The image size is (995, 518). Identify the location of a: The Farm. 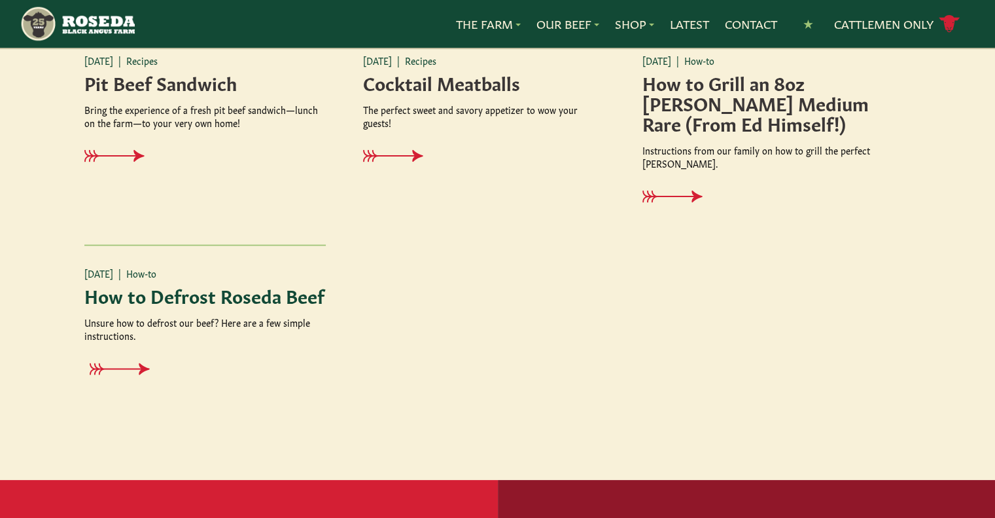
(488, 24).